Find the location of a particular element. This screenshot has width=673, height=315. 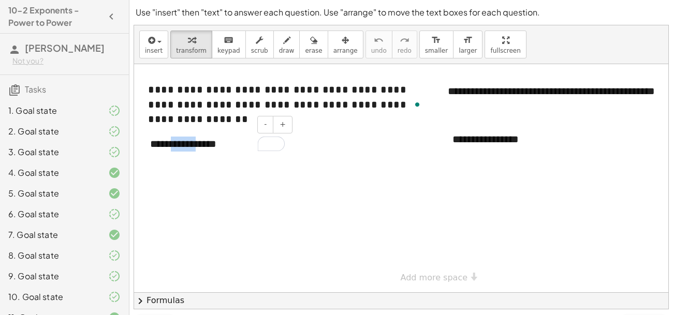

button: fullscreen is located at coordinates (505, 44).